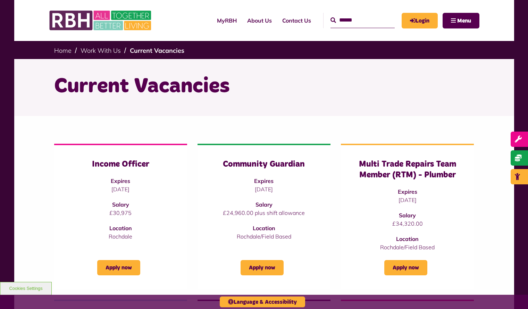 The height and width of the screenshot is (309, 528). Describe the element at coordinates (120, 213) in the screenshot. I see `p: £30,975` at that location.